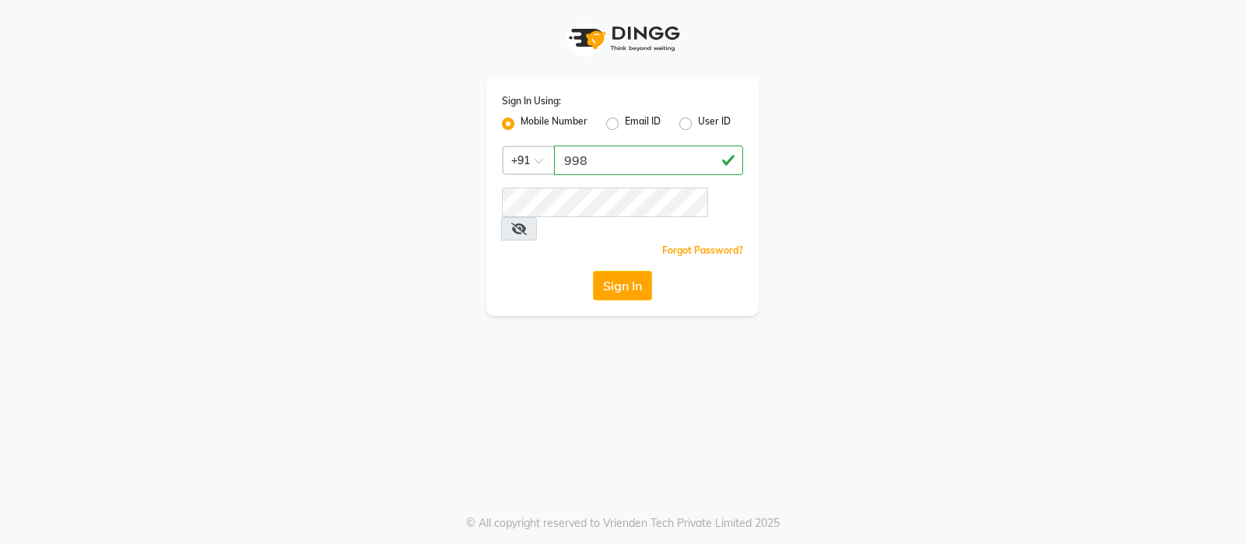 This screenshot has height=544, width=1245. Describe the element at coordinates (623, 286) in the screenshot. I see `button: Sign In` at that location.